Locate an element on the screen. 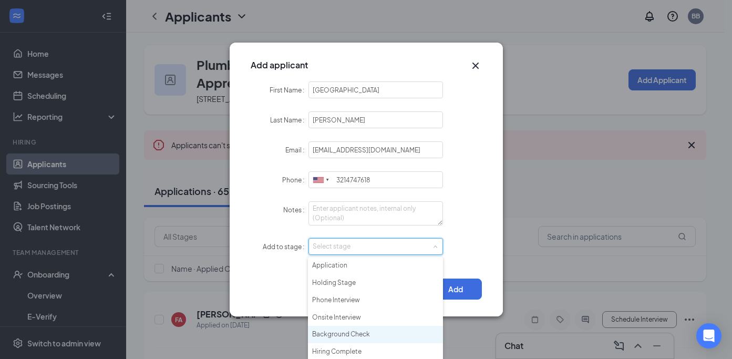 The height and width of the screenshot is (359, 732). label: First Name is located at coordinates (289, 90).